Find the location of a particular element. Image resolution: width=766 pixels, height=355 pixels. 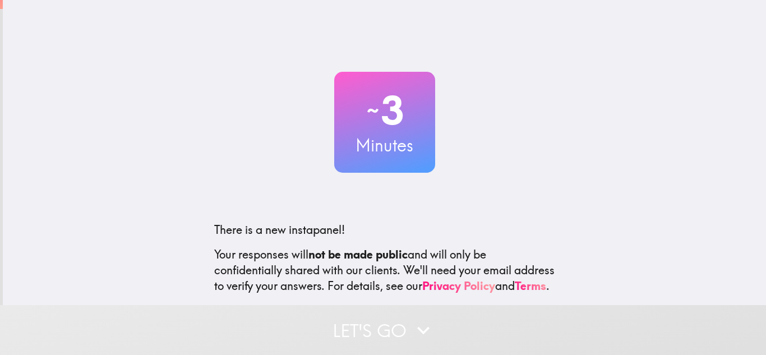

p: Your responses will and will only be confidentially shared with our clients. We'll need your emai... is located at coordinates (385, 270).